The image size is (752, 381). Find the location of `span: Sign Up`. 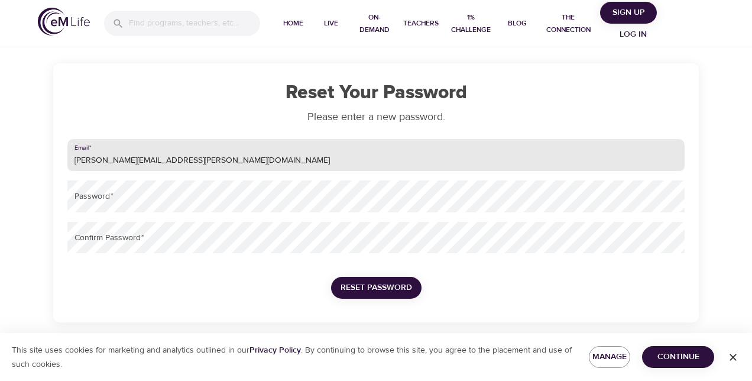

span: Sign Up is located at coordinates (628, 12).